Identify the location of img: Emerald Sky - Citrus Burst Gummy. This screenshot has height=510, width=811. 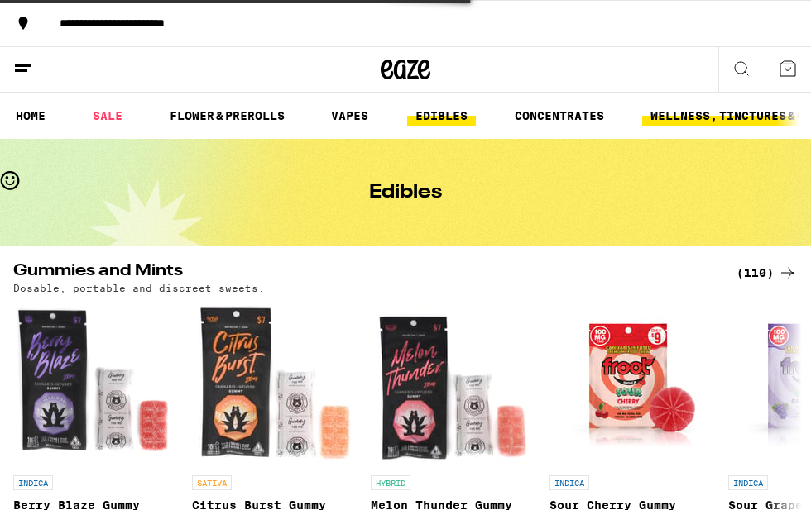
(275, 385).